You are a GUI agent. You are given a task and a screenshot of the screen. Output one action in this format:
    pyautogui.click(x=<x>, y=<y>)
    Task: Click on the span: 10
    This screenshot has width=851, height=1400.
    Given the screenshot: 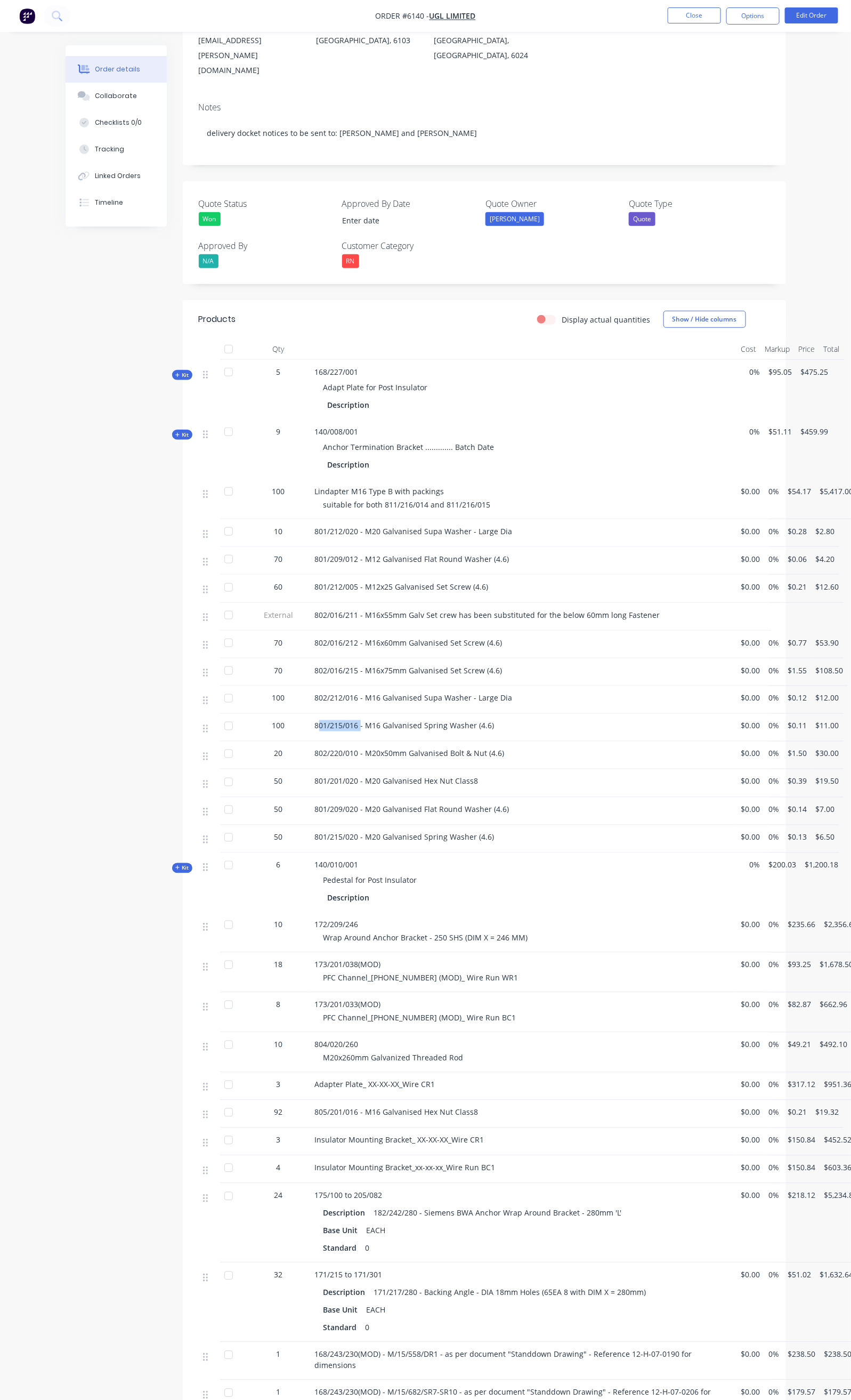 What is the action you would take?
    pyautogui.click(x=279, y=1044)
    